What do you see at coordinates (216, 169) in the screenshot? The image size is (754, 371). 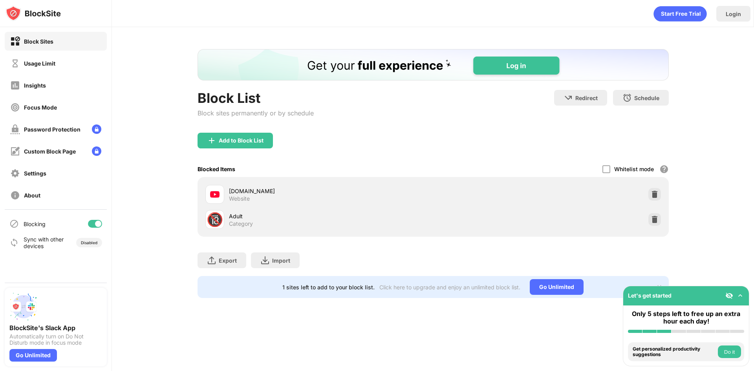 I see `div: Blocked Items` at bounding box center [216, 169].